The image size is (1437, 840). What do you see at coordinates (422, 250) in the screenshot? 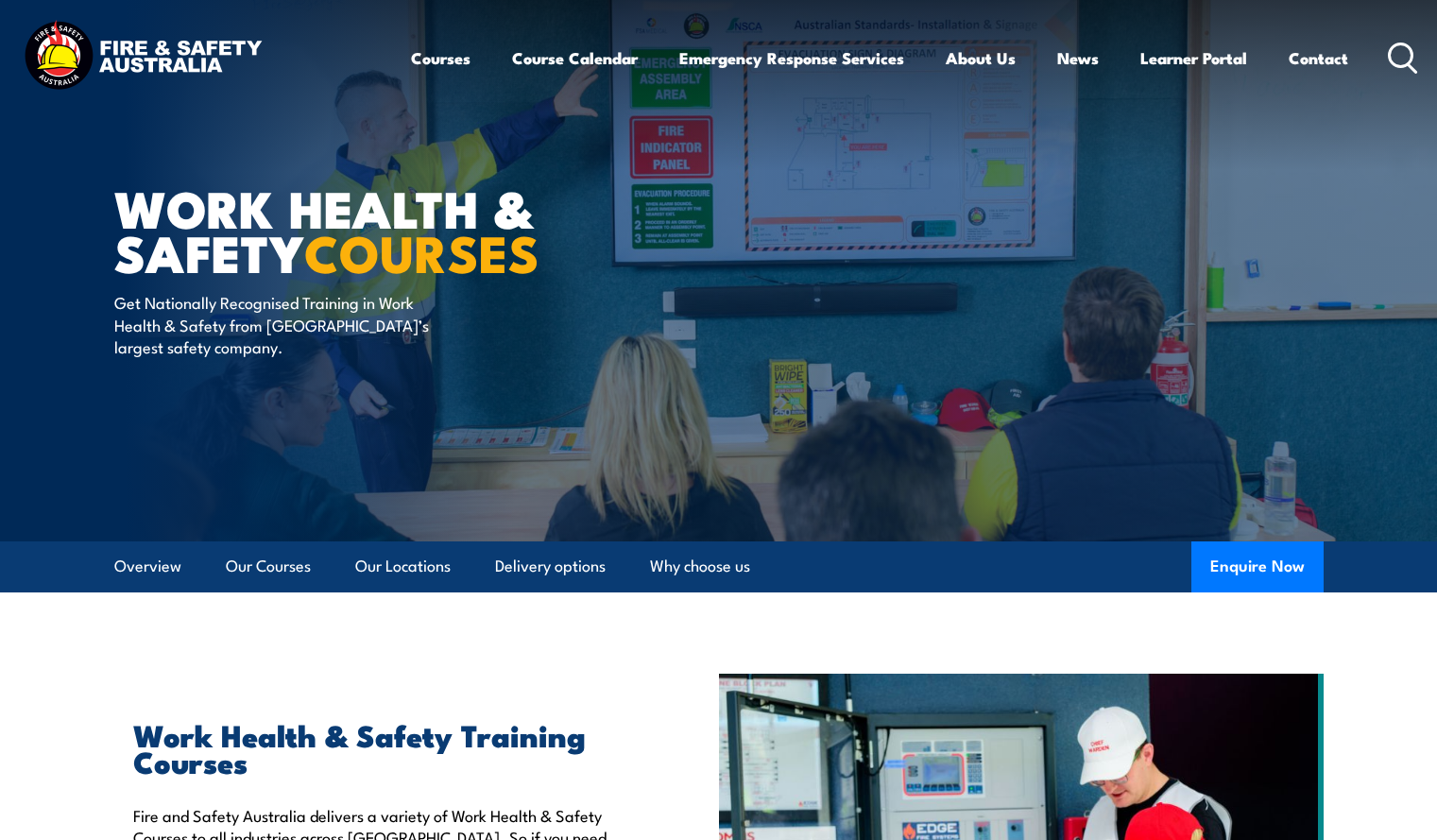
I see `strong: COURSES` at bounding box center [422, 250].